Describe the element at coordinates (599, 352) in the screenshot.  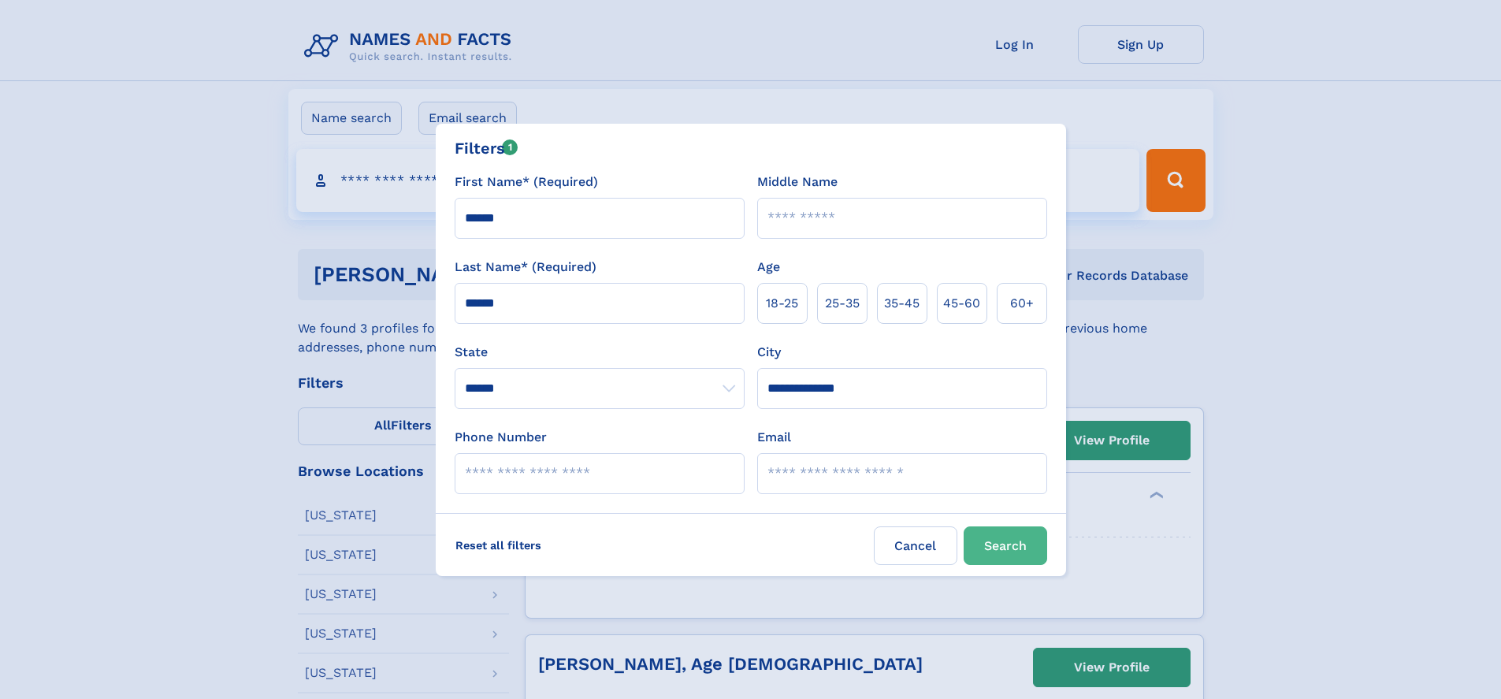
I see `label: State` at that location.